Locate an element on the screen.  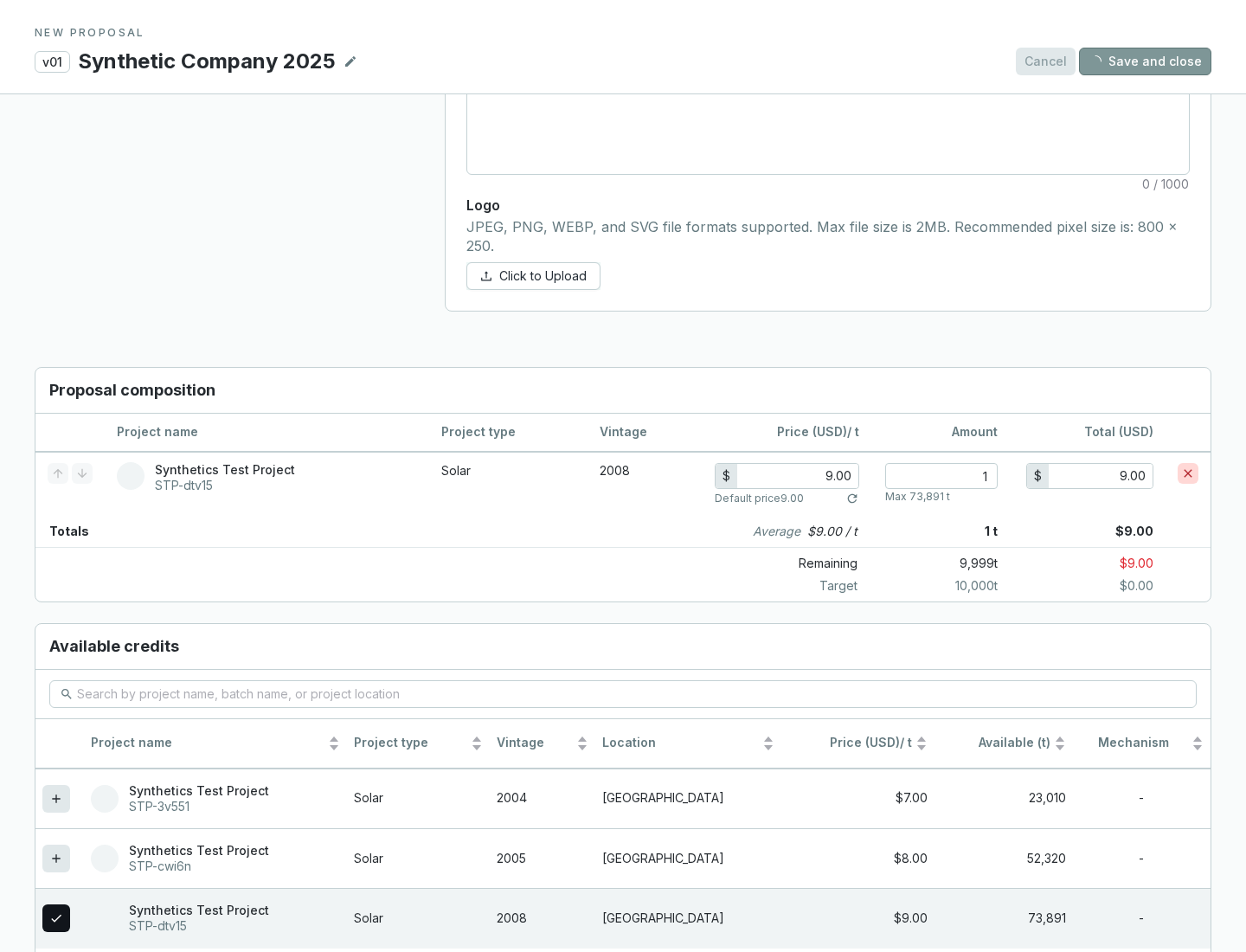
p: Default price 9.00 is located at coordinates (759, 498).